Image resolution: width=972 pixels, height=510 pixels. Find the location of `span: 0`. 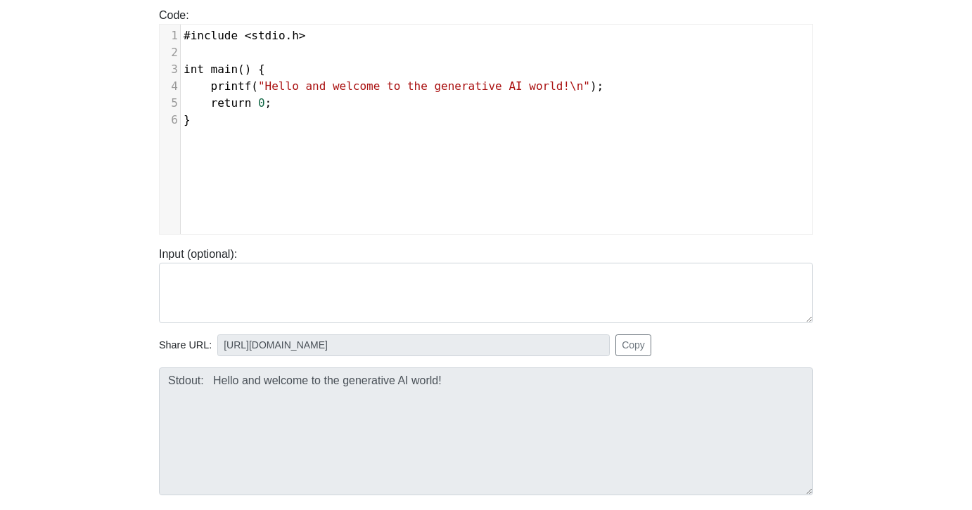

span: 0 is located at coordinates (262, 103).